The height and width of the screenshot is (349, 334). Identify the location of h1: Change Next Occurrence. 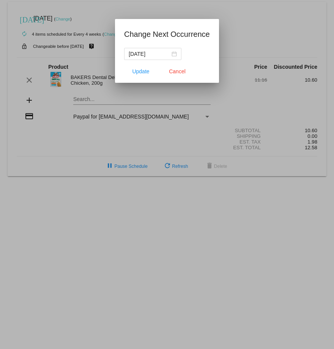
(167, 34).